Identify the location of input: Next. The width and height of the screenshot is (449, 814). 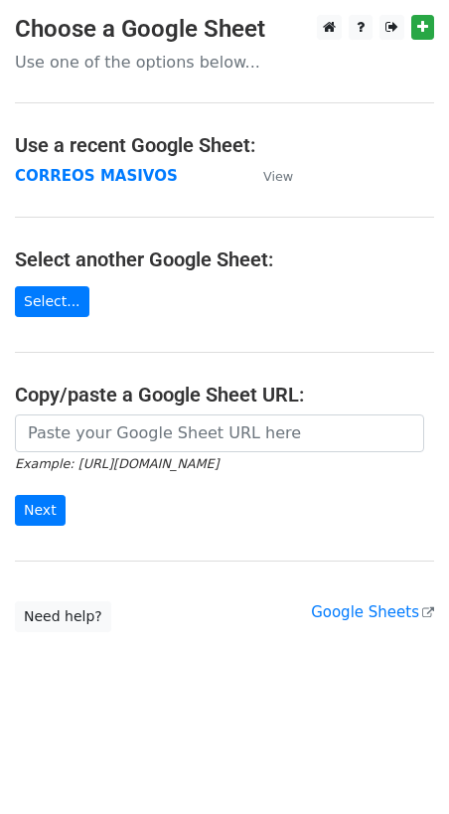
(40, 510).